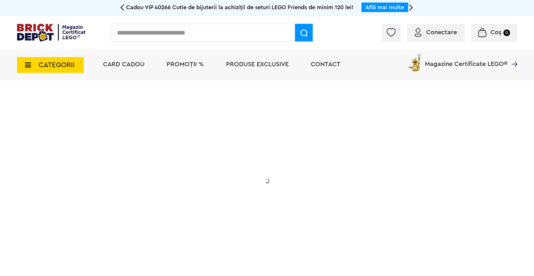  Describe the element at coordinates (57, 65) in the screenshot. I see `span: CATEGORII` at that location.